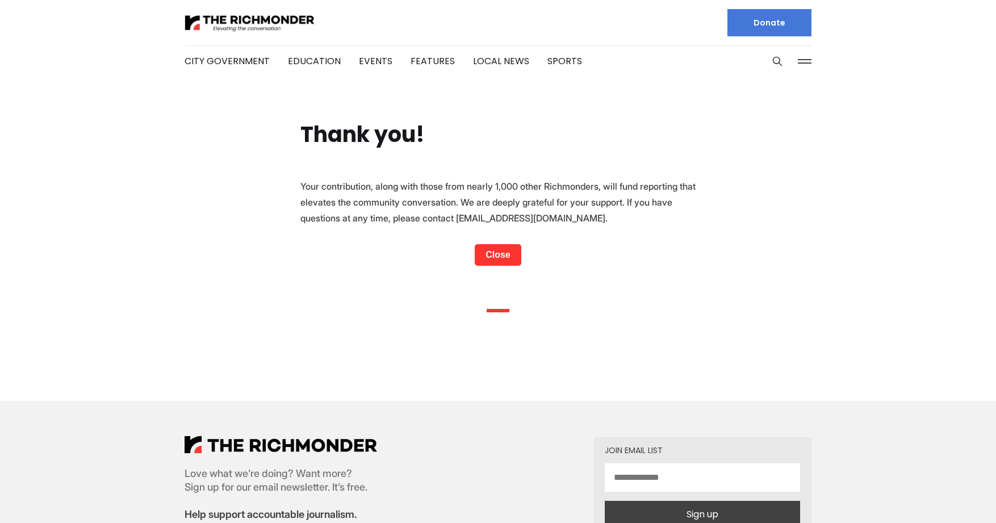 The width and height of the screenshot is (996, 523). Describe the element at coordinates (501, 61) in the screenshot. I see `a: Local News` at that location.